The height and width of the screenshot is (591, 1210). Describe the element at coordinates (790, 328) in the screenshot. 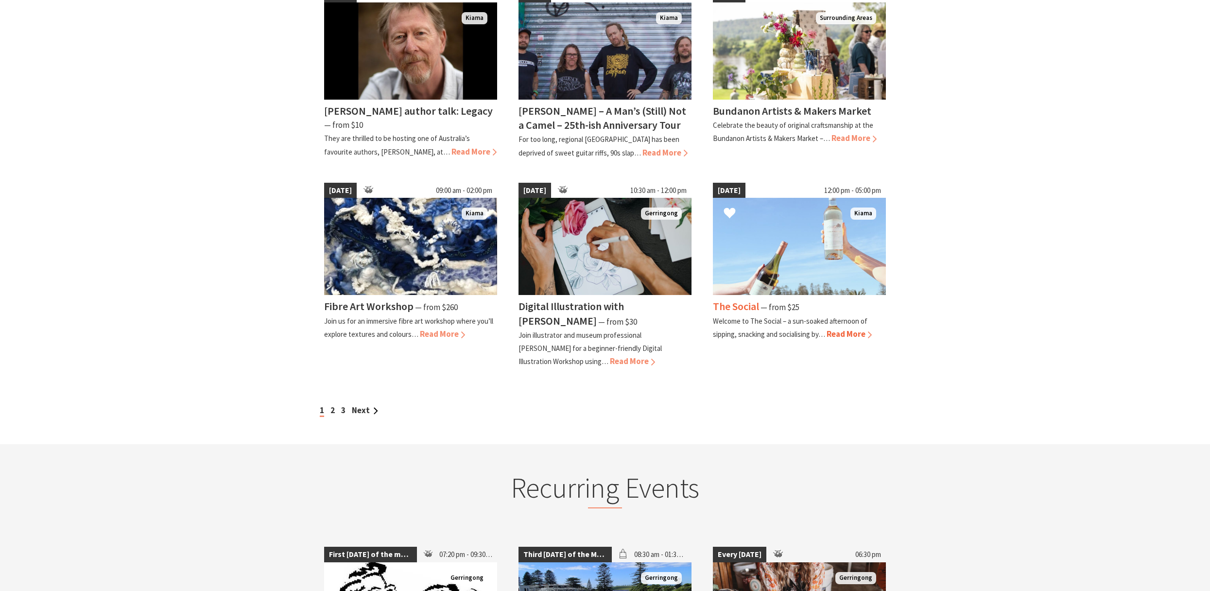

I see `p: Welcome to The Social – a sun-soaked afternoon of sipping, snacking and socialising by…` at that location.